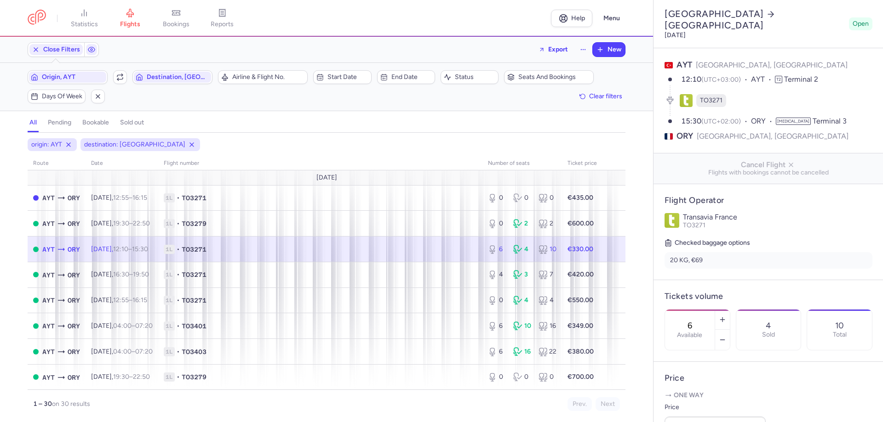 The image size is (883, 422). I want to click on time: 22:50, so click(141, 377).